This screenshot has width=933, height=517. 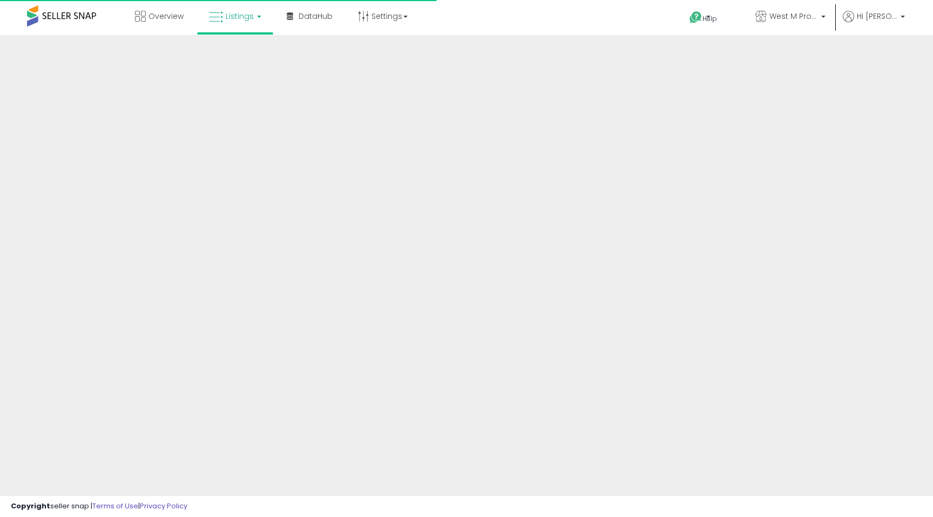 What do you see at coordinates (315, 16) in the screenshot?
I see `span: DataHub` at bounding box center [315, 16].